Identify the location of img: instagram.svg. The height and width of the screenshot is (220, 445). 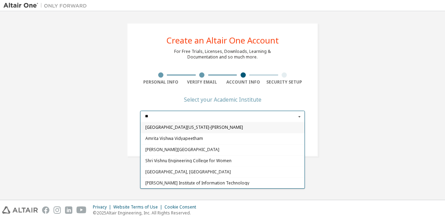
(57, 210).